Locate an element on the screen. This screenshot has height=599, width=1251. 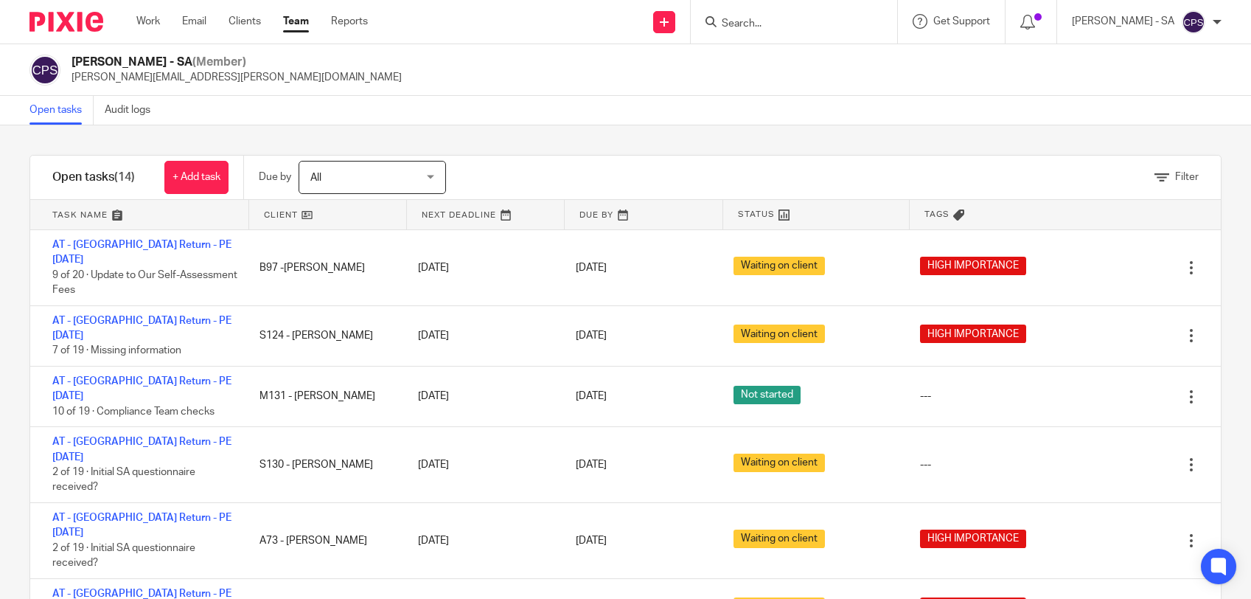
h1: Open tasks is located at coordinates (94, 177).